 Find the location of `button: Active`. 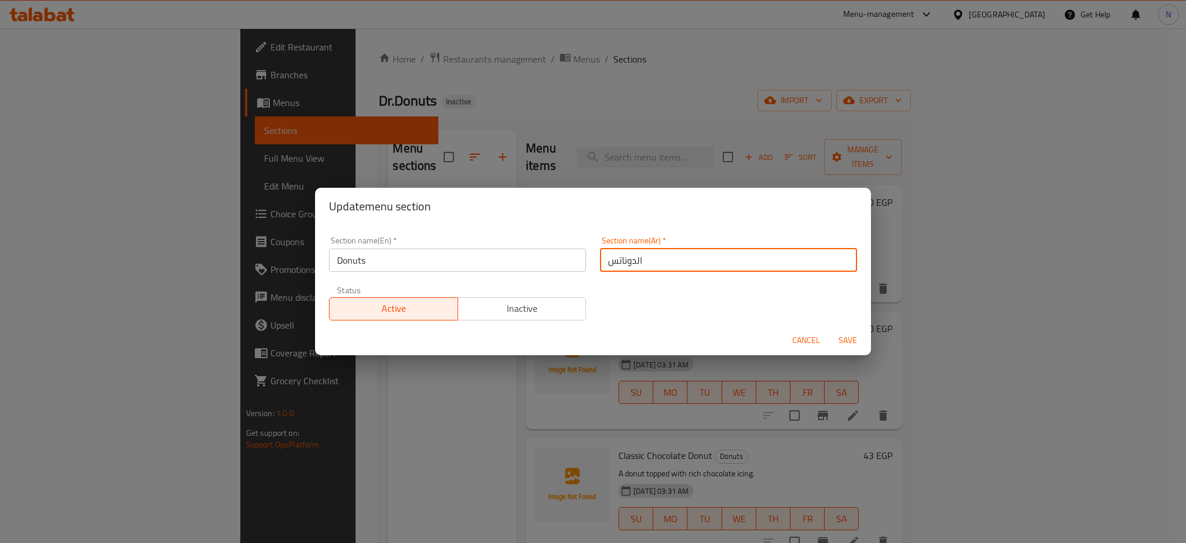

button: Active is located at coordinates (393, 309).